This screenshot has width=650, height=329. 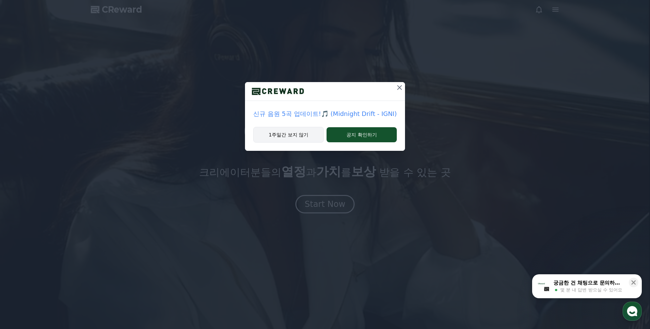 What do you see at coordinates (67, 226) in the screenshot?
I see `a: 대화` at bounding box center [67, 226].